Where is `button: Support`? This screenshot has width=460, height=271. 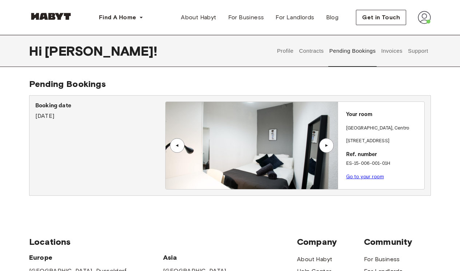
button: Support is located at coordinates (417, 51).